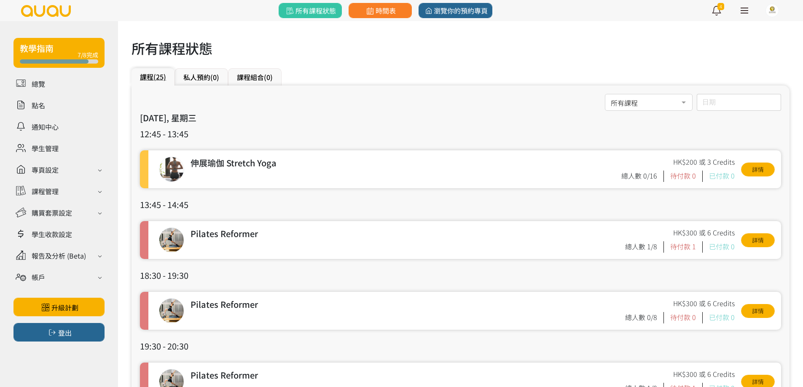  I want to click on a: 私人預約(0), so click(201, 77).